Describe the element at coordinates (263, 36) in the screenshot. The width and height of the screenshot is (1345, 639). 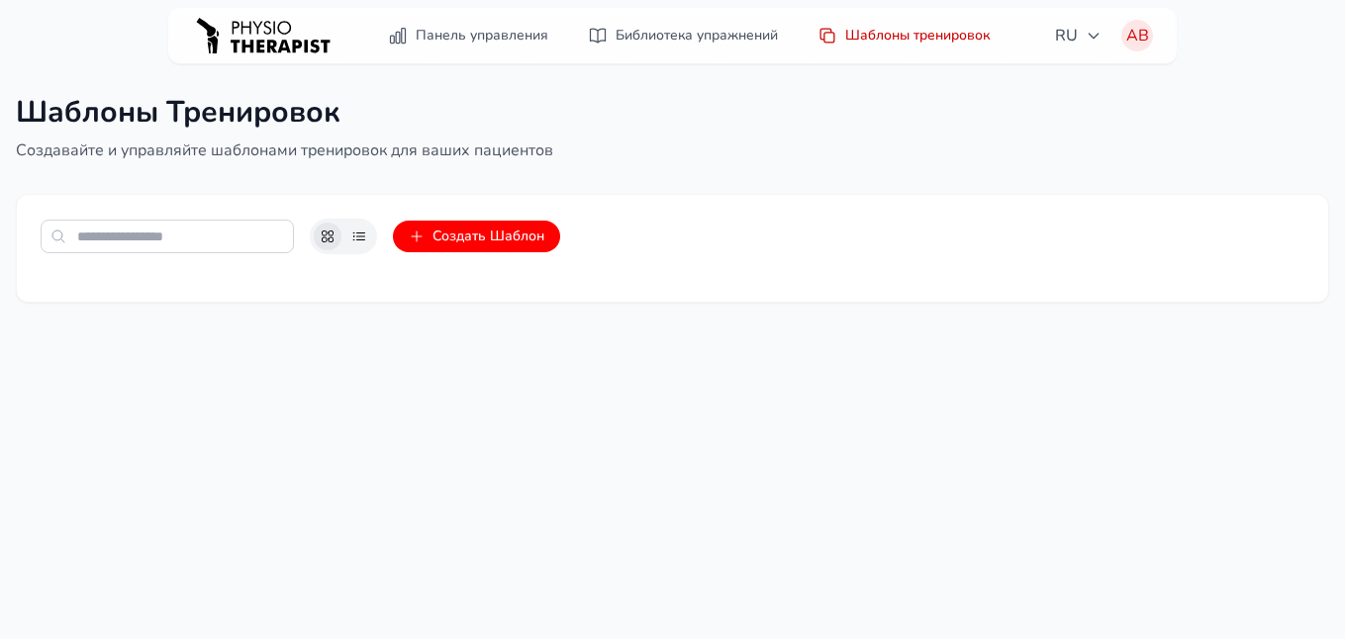
I see `a: PHYSIOTHERAPISTRU logo` at that location.